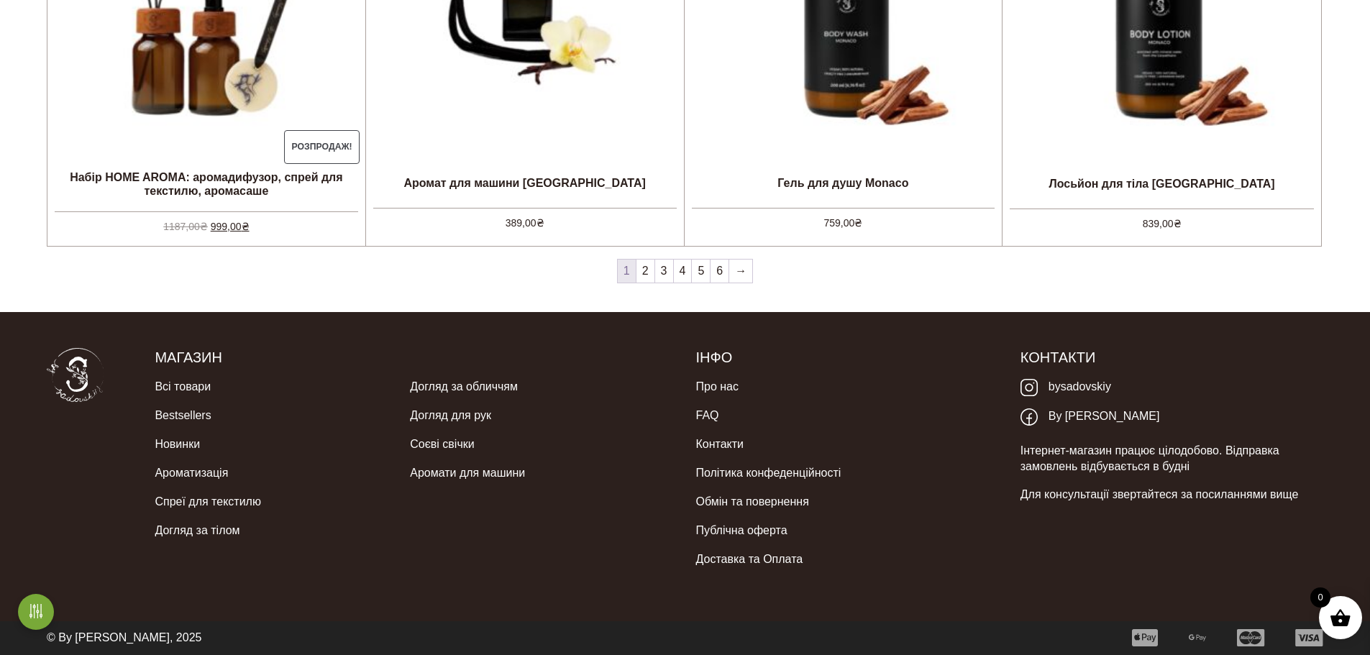  I want to click on span: 0, so click(1320, 597).